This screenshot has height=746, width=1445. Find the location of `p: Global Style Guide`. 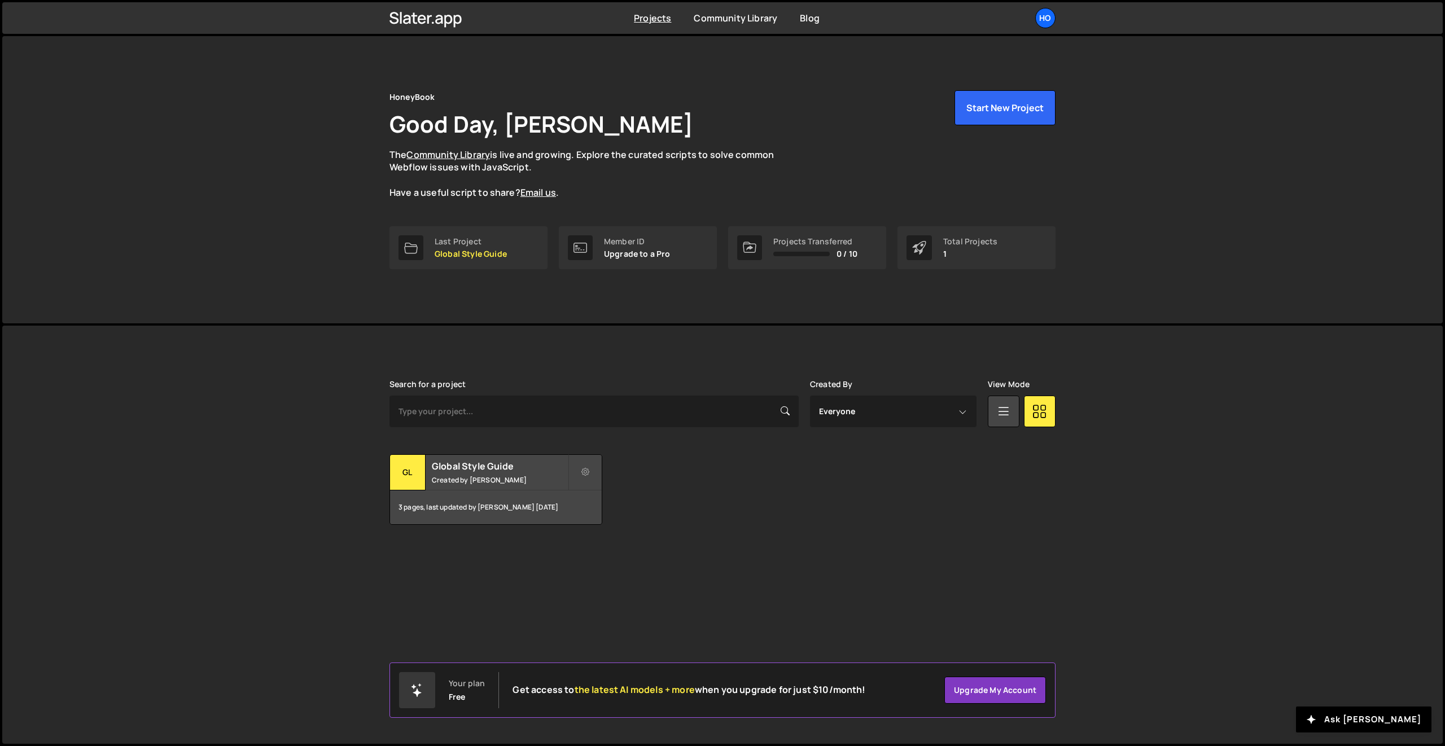

p: Global Style Guide is located at coordinates (471, 254).